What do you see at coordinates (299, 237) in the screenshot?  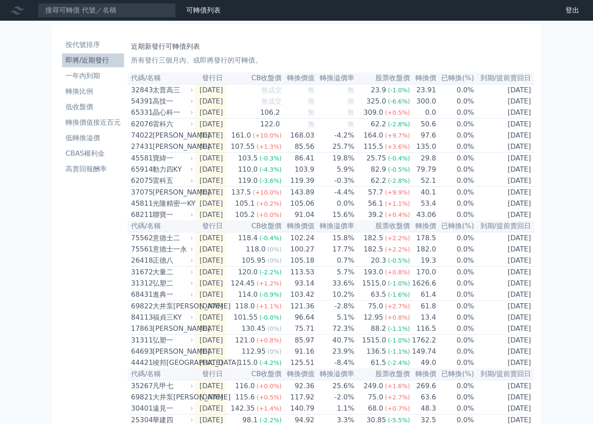 I see `td: 102.24` at bounding box center [299, 237].